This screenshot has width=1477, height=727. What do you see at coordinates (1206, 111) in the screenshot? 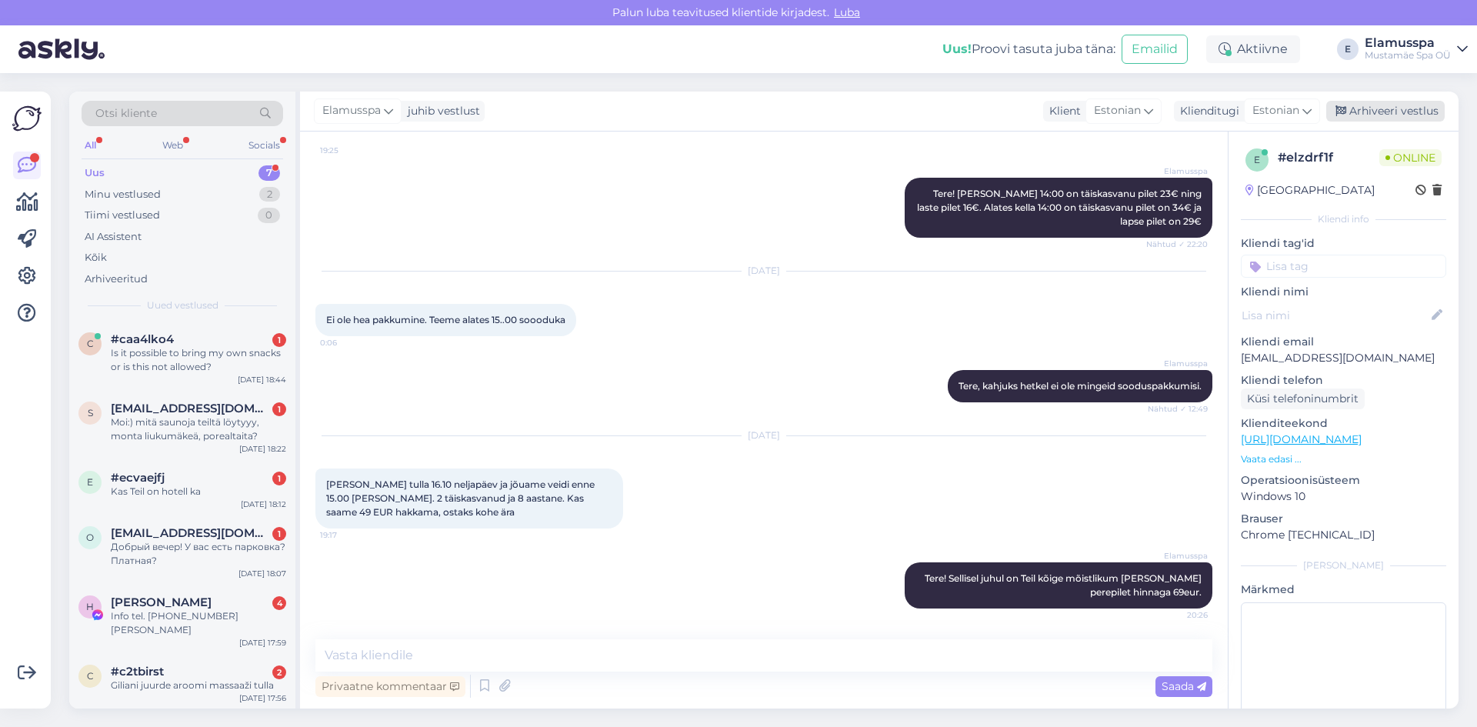
I see `div: Klienditugi` at bounding box center [1206, 111].